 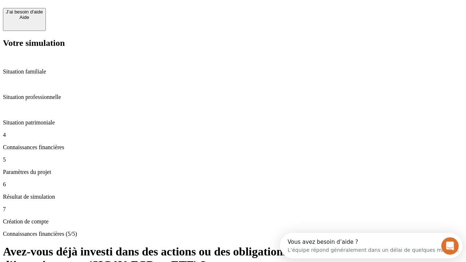 I want to click on div: Vous avez besoin d’aide ?, so click(x=93, y=9).